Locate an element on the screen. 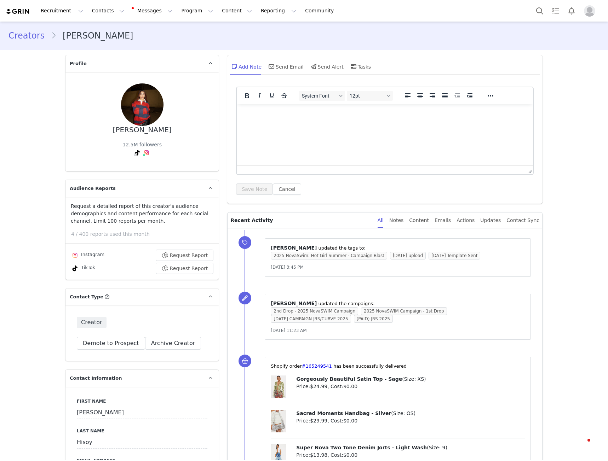 This screenshot has width=608, height=461. p: ⁨ ⁩ updated the tags to: is located at coordinates (398, 248).